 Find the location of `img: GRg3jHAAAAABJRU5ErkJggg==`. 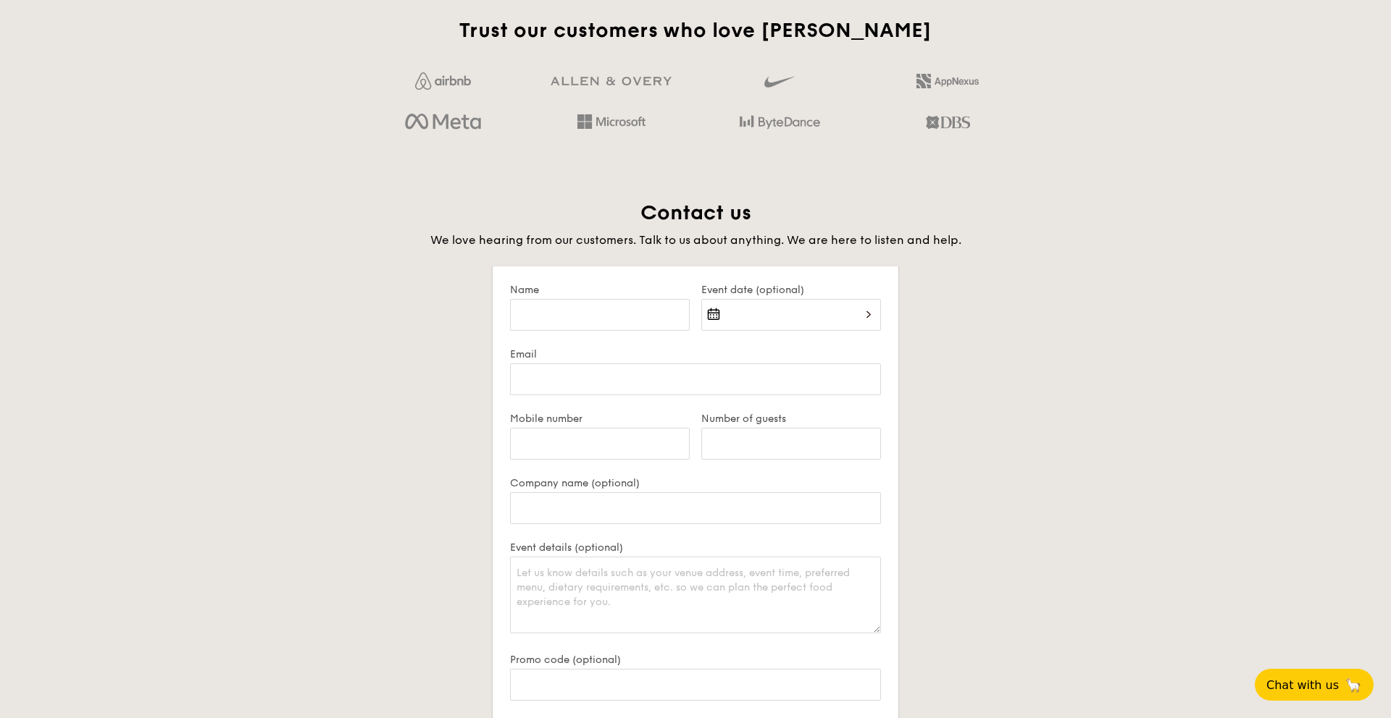

img: GRg3jHAAAAABJRU5ErkJggg== is located at coordinates (611, 81).